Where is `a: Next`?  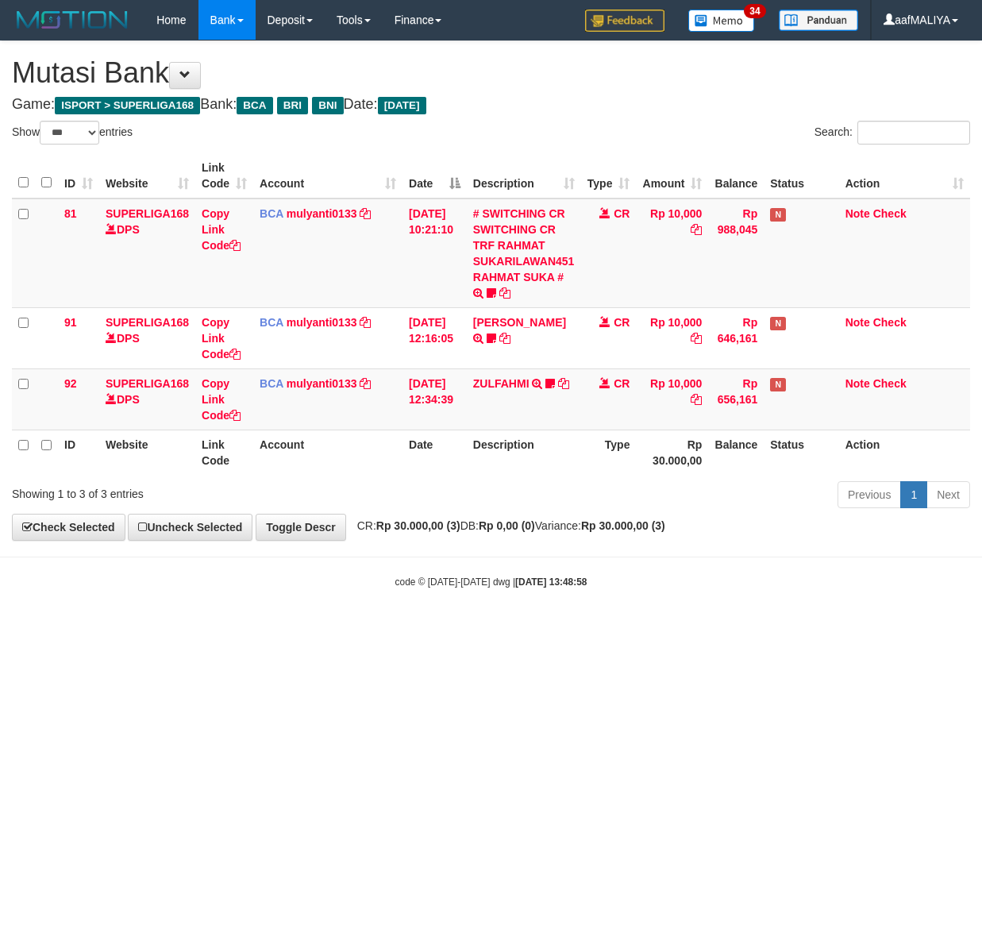 a: Next is located at coordinates (948, 495).